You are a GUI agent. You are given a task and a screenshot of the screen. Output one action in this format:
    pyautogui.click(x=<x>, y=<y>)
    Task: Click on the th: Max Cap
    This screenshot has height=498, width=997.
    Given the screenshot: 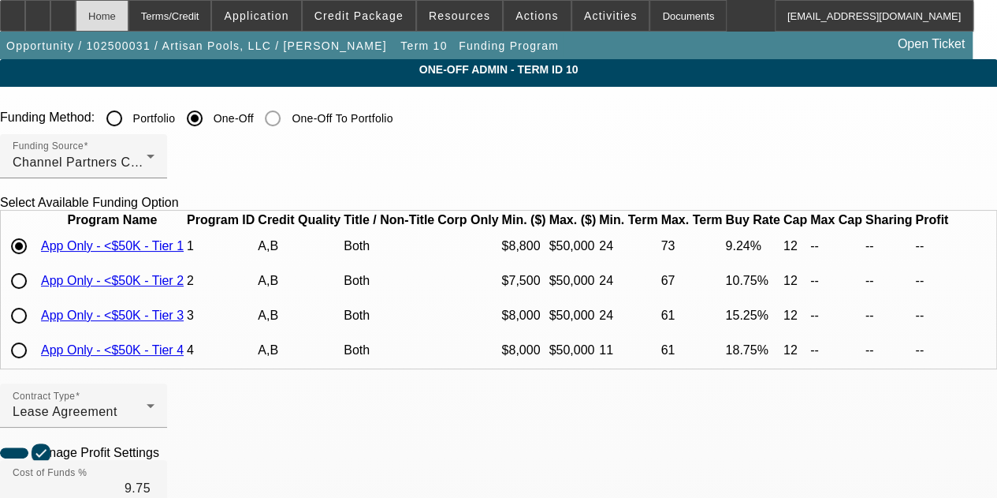 What is the action you would take?
    pyautogui.click(x=837, y=220)
    